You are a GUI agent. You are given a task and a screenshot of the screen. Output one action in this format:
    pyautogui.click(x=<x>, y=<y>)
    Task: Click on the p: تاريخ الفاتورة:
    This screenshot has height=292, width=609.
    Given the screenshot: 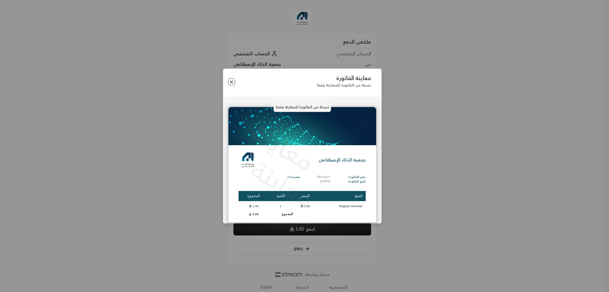 What is the action you would take?
    pyautogui.click(x=357, y=181)
    